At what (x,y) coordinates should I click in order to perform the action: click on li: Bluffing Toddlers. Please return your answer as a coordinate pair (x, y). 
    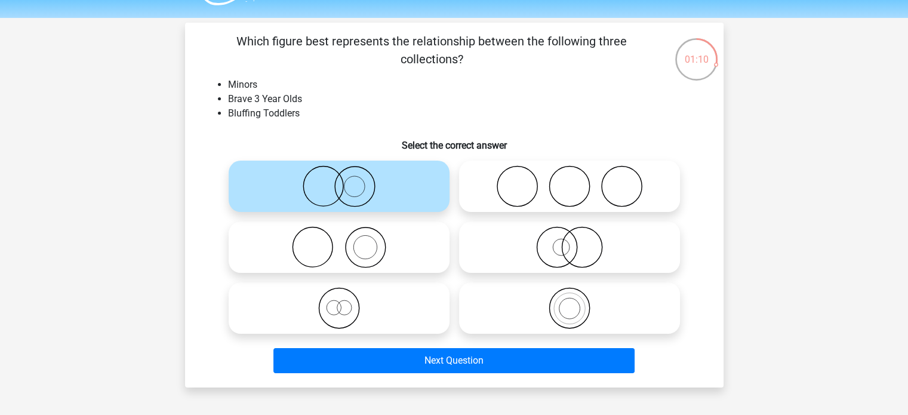
    Looking at the image, I should click on (466, 113).